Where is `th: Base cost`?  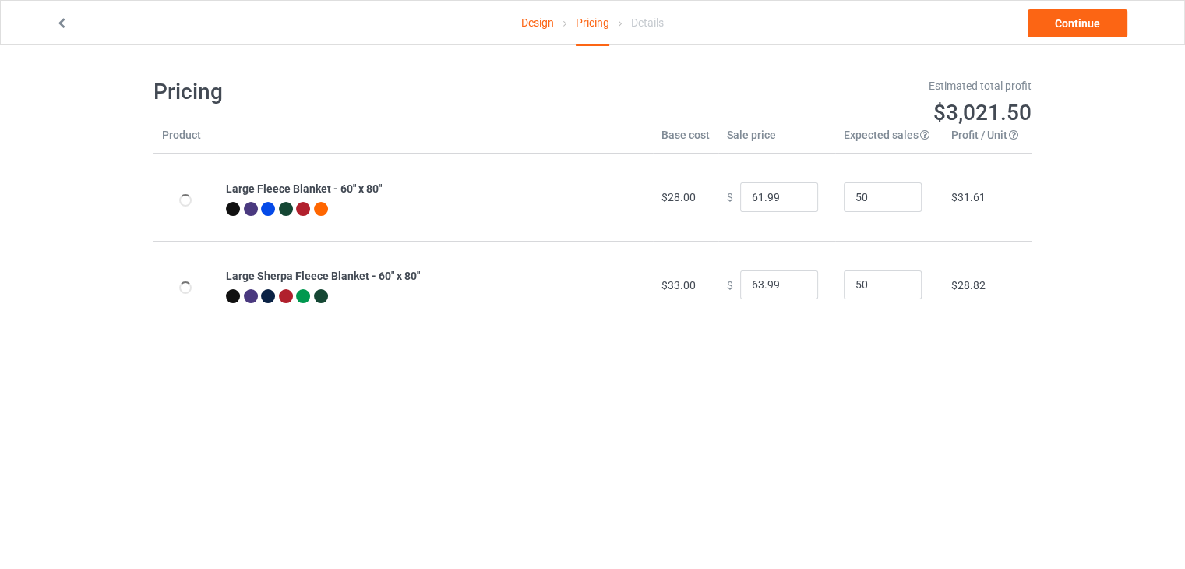 th: Base cost is located at coordinates (686, 140).